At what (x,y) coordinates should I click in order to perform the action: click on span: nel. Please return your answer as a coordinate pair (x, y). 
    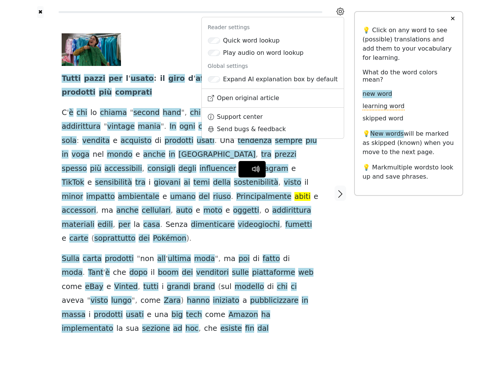
    Looking at the image, I should click on (98, 154).